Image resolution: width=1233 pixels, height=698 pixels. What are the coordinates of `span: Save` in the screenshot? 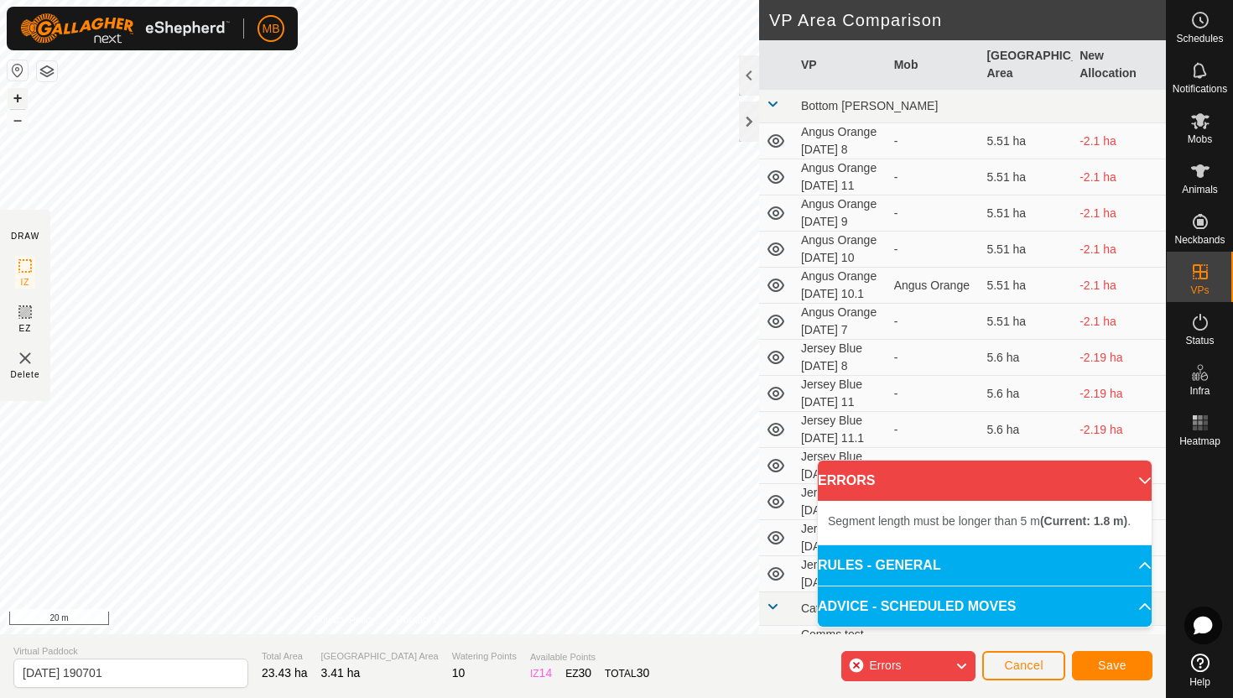 It's located at (1112, 665).